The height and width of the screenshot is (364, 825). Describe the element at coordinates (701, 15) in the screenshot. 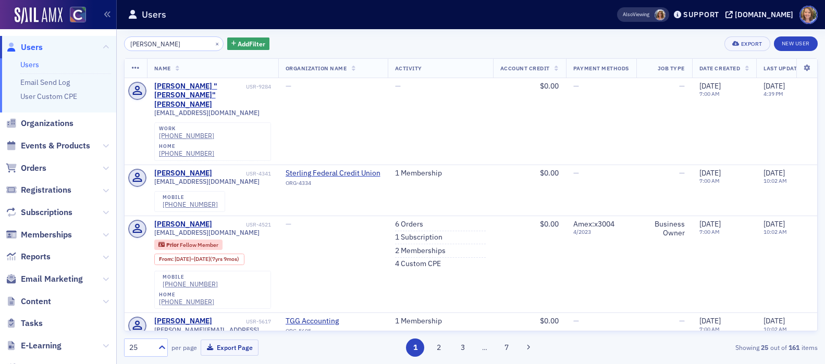

I see `div: Support` at that location.